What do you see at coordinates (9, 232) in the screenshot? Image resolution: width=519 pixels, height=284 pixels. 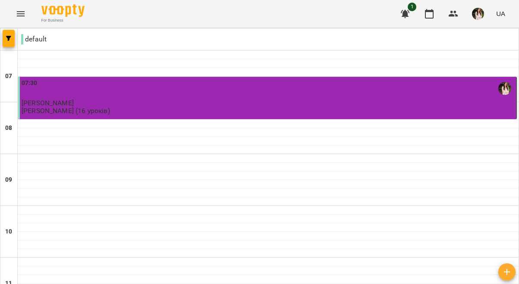 I see `h6: 10` at bounding box center [9, 232].